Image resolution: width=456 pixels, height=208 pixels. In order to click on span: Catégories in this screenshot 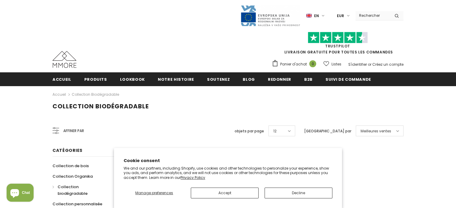, I will do `click(68, 150)`.